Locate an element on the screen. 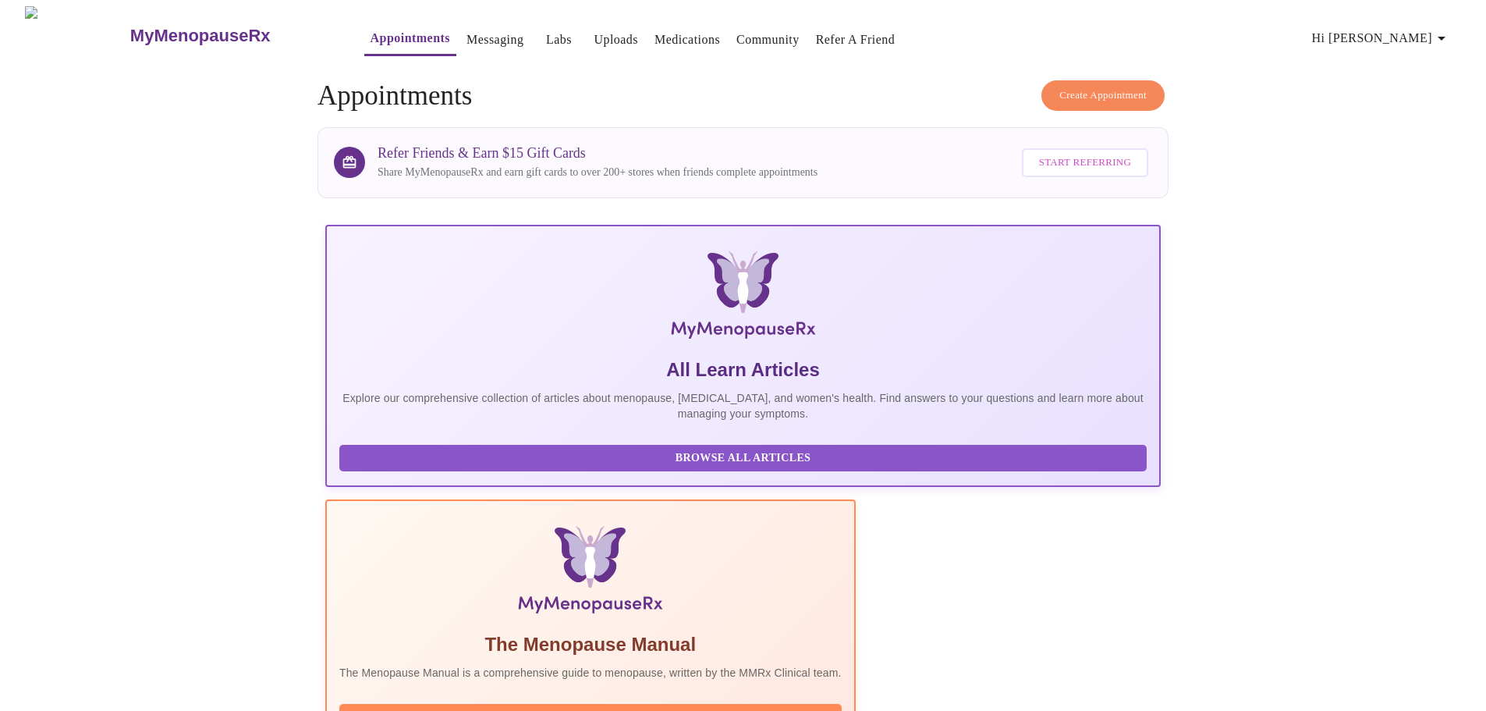  p: Share MyMenopauseRx and earn gift cards to over 200+ stores when friends complete appointments is located at coordinates (598, 172).